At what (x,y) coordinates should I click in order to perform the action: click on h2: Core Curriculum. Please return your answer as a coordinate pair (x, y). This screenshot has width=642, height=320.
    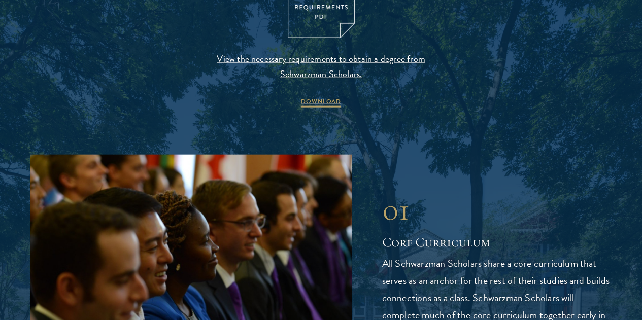
    Looking at the image, I should click on (497, 242).